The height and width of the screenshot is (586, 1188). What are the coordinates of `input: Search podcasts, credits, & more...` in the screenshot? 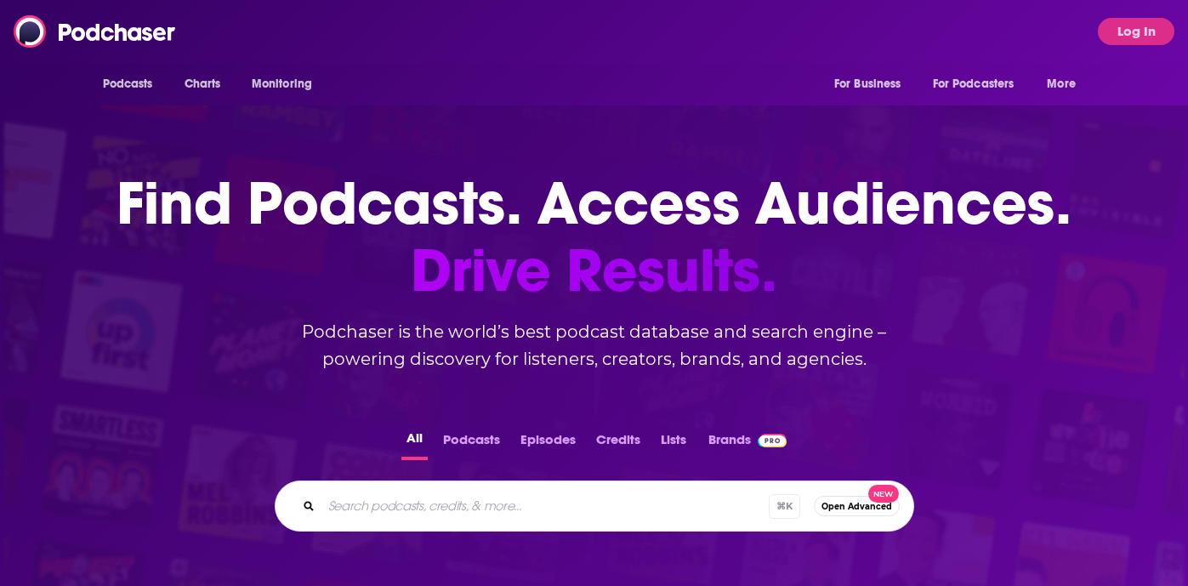 It's located at (545, 506).